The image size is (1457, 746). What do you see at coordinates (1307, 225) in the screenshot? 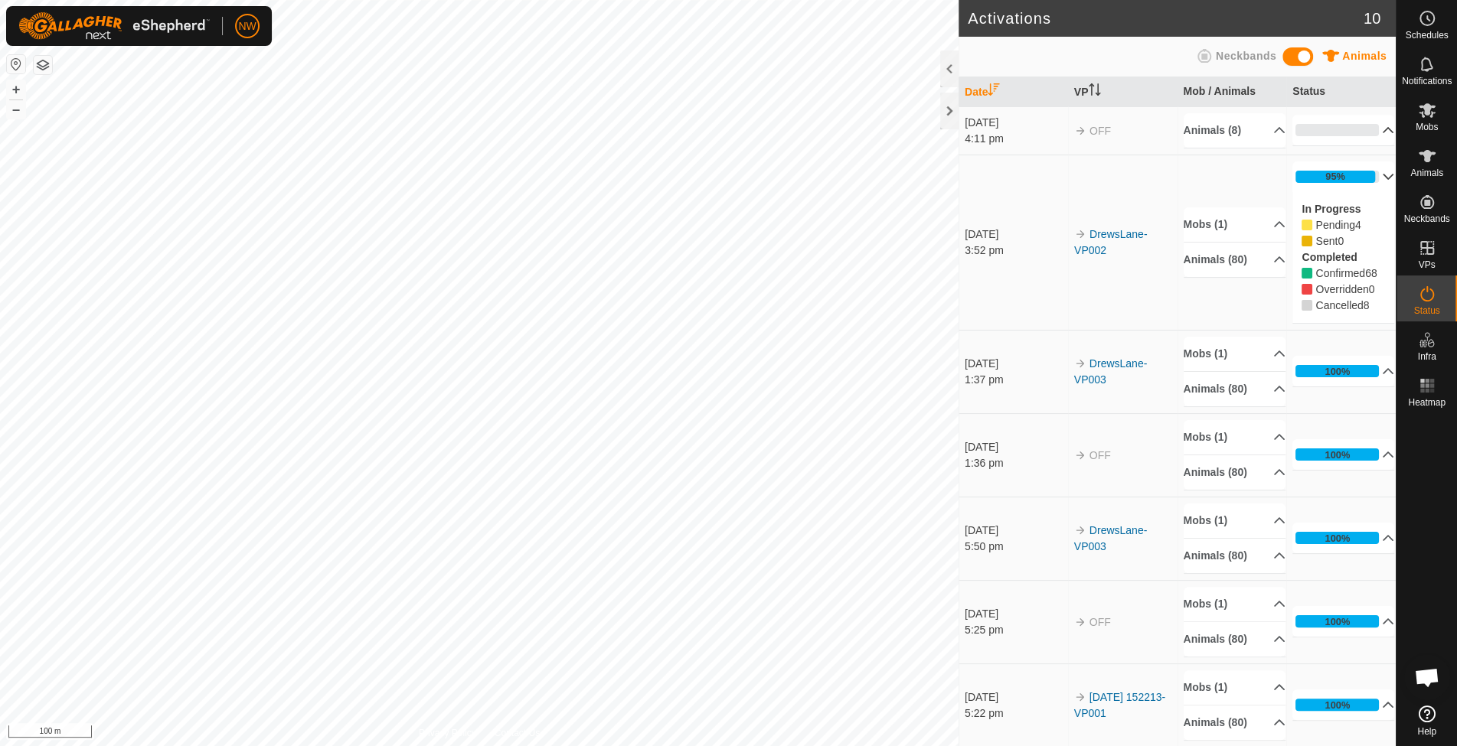
I see `i: 4 Pending 81771, 81786, 81745, 81741,` at bounding box center [1307, 225].